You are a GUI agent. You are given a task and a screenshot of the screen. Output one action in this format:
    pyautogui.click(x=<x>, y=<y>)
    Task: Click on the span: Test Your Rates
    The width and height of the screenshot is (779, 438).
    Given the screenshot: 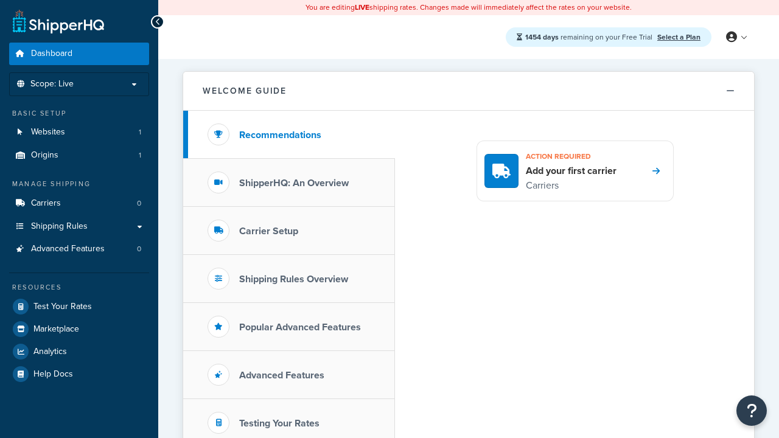 What is the action you would take?
    pyautogui.click(x=63, y=307)
    